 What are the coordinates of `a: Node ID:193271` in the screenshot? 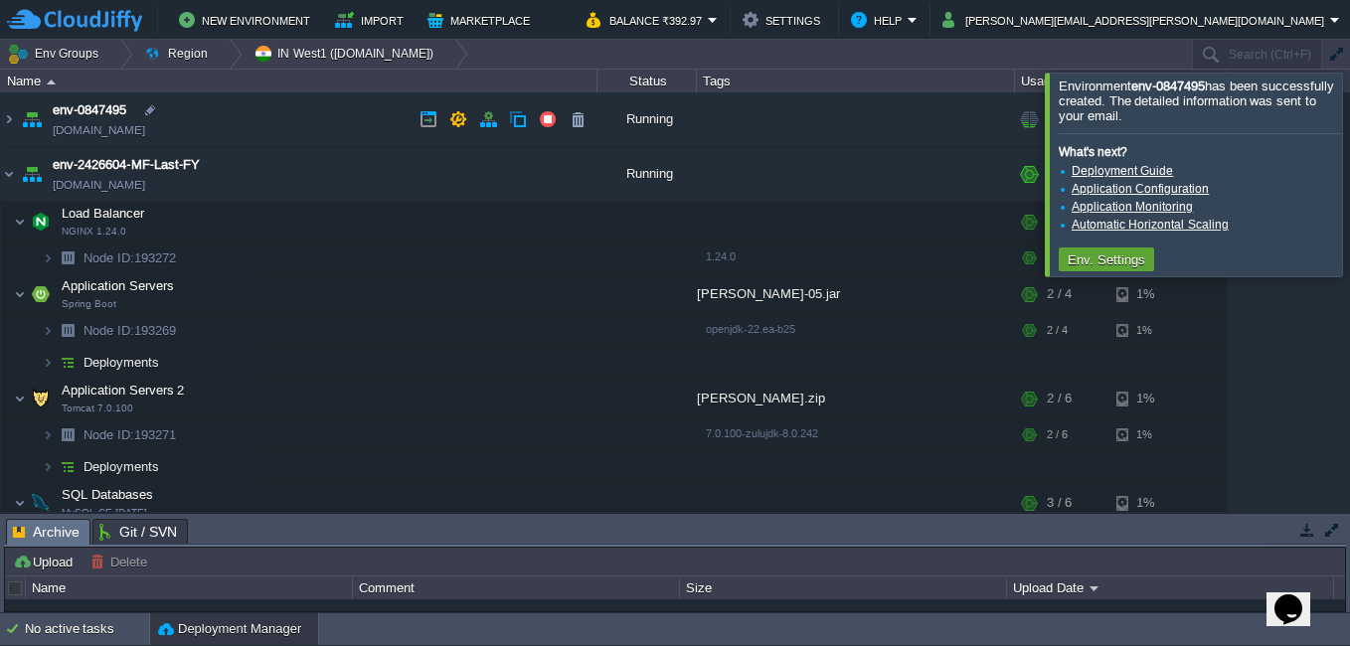 It's located at (130, 434).